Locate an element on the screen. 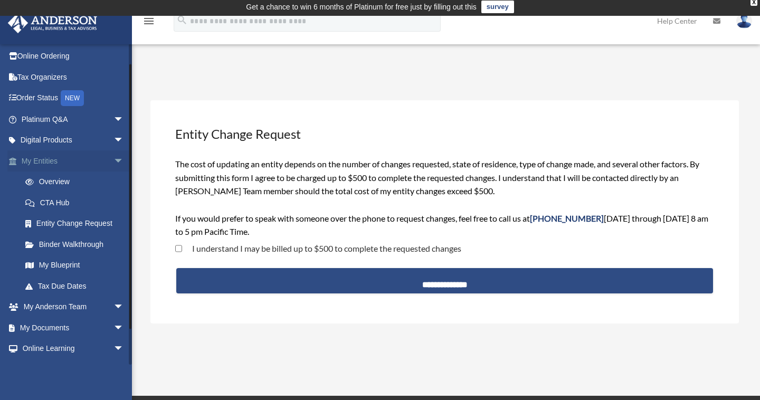 The width and height of the screenshot is (760, 400). span: The cost of updating an entity depends on the number of changes requested, state of residence, ty... is located at coordinates (442, 197).